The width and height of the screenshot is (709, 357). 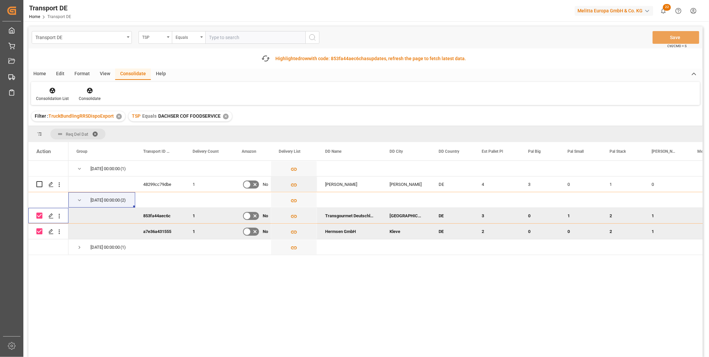 I want to click on span: Group, so click(x=82, y=151).